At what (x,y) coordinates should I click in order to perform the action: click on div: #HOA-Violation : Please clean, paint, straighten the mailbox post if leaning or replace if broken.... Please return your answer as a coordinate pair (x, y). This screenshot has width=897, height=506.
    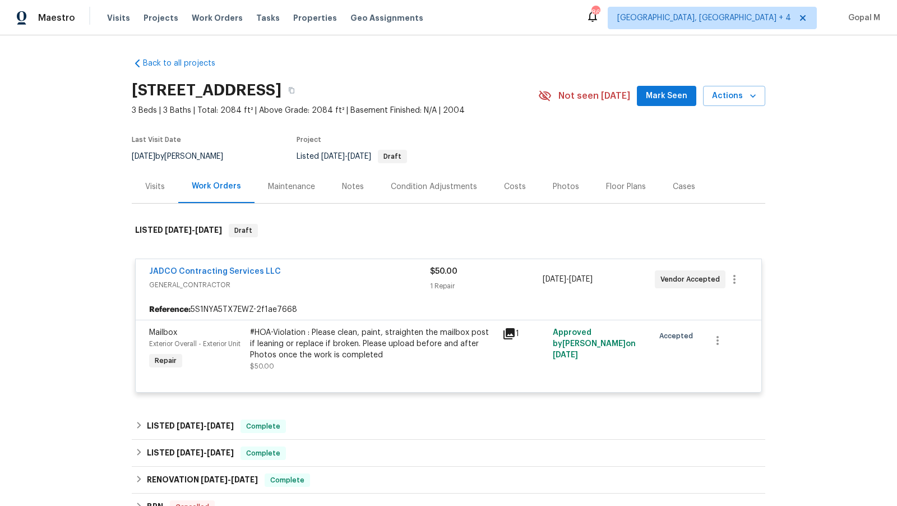
    Looking at the image, I should click on (373, 344).